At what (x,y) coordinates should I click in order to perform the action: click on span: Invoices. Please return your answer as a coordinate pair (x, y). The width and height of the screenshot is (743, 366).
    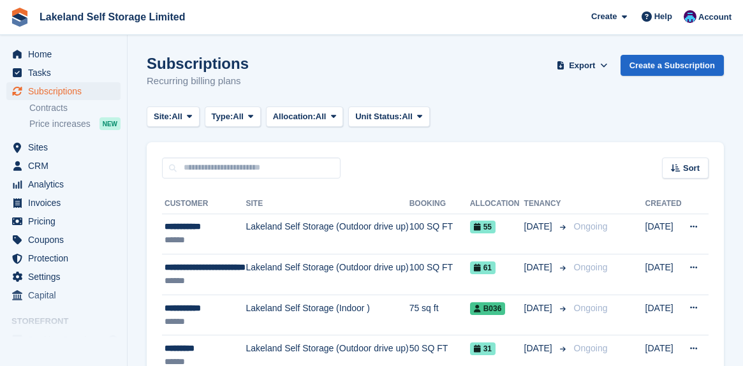
    Looking at the image, I should click on (66, 203).